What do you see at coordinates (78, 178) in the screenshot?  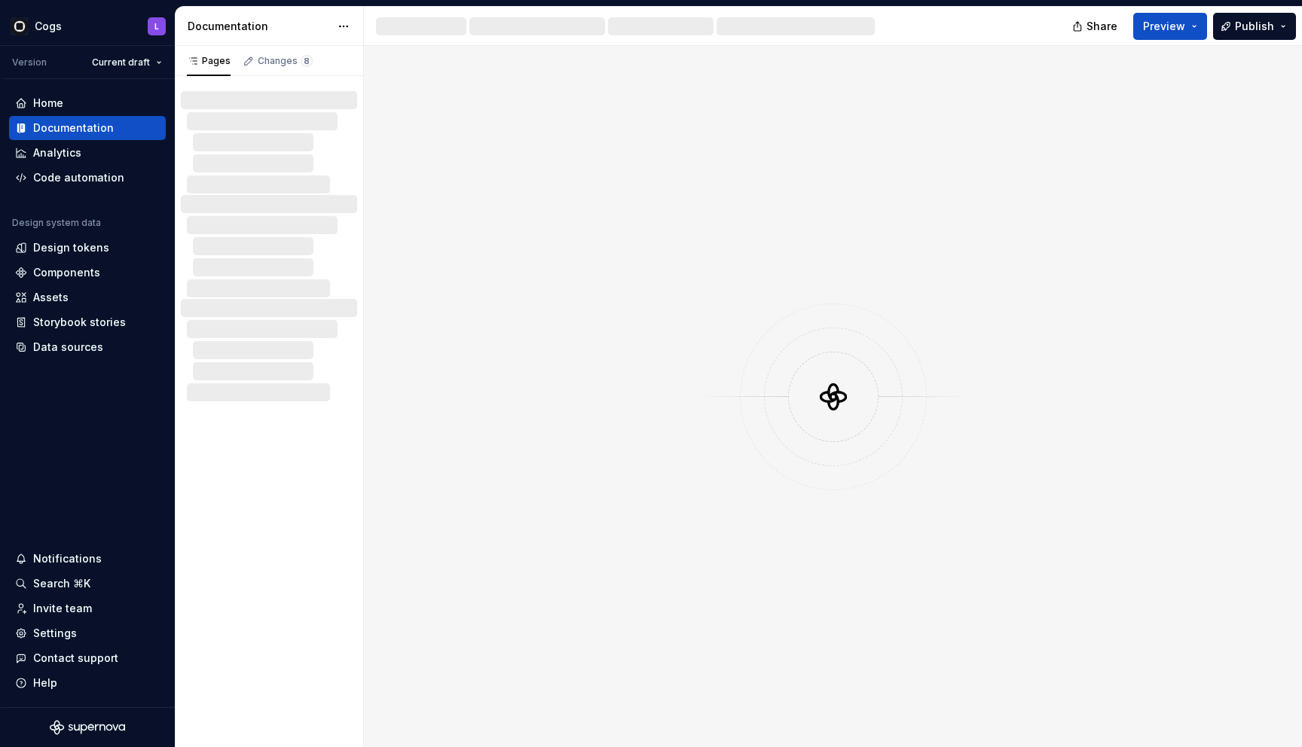 I see `div: Code automation` at bounding box center [78, 178].